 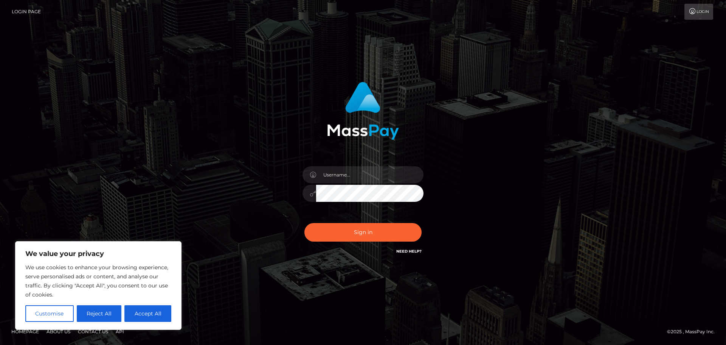 I want to click on a: About Us, so click(x=58, y=331).